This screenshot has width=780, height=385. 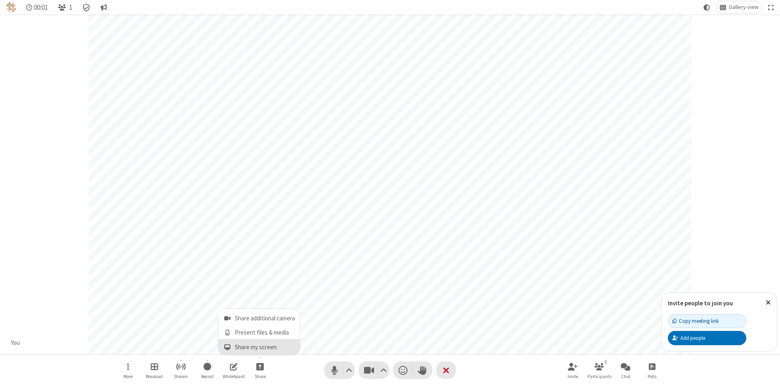 I want to click on span: Participants, so click(x=599, y=376).